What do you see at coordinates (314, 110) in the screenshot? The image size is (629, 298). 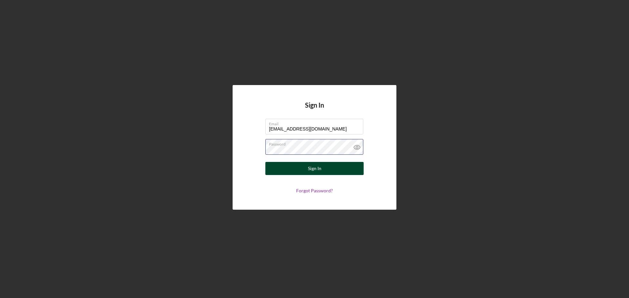 I see `h4: Sign In` at bounding box center [314, 110].